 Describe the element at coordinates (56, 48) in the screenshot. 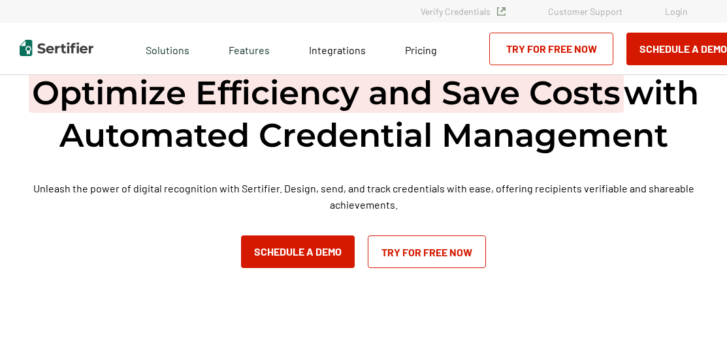

I see `img: Sertifier | Digital Credentialing Platform` at that location.